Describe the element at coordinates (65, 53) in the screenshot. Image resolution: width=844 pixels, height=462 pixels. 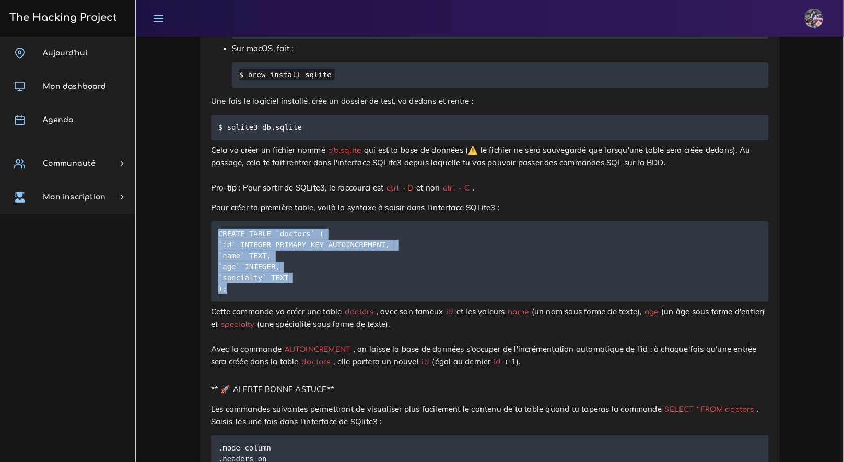
I see `span: Aujourd'hui` at that location.